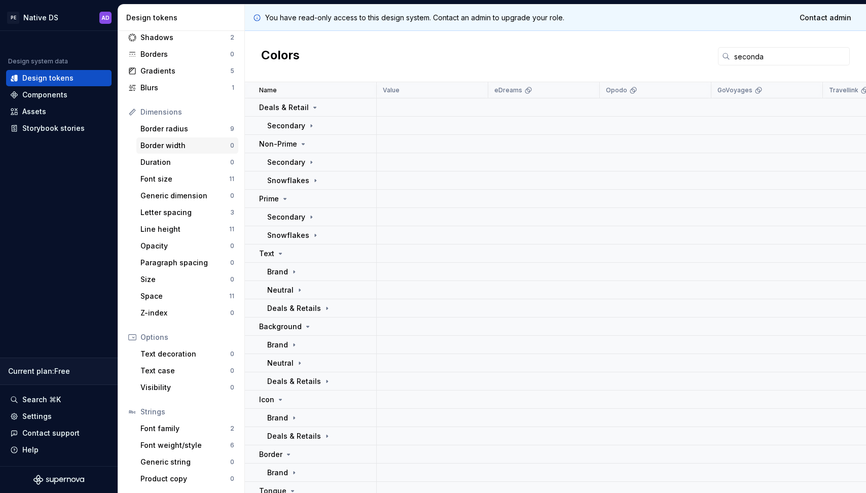 The width and height of the screenshot is (866, 493). What do you see at coordinates (59, 416) in the screenshot?
I see `a: Settings` at bounding box center [59, 416].